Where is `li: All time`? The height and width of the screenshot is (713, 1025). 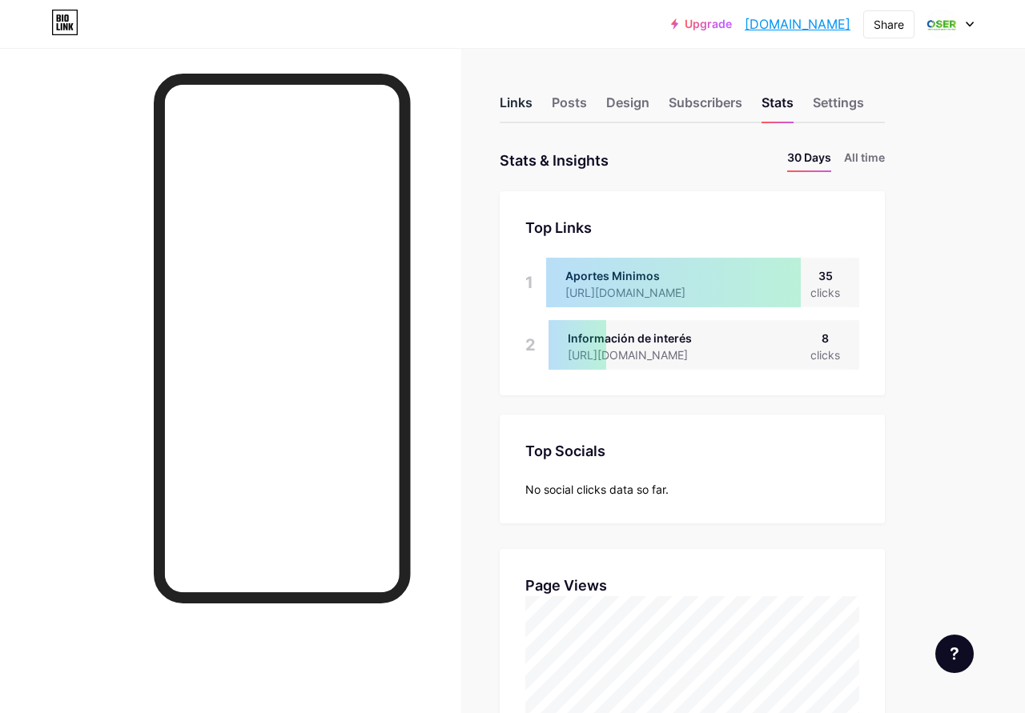 li: All time is located at coordinates (864, 160).